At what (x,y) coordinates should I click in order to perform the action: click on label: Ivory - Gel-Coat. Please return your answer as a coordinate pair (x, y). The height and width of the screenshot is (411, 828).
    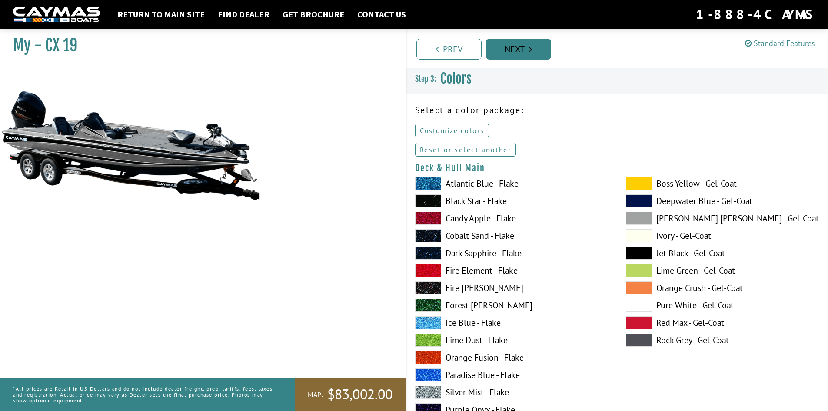
    Looking at the image, I should click on (723, 236).